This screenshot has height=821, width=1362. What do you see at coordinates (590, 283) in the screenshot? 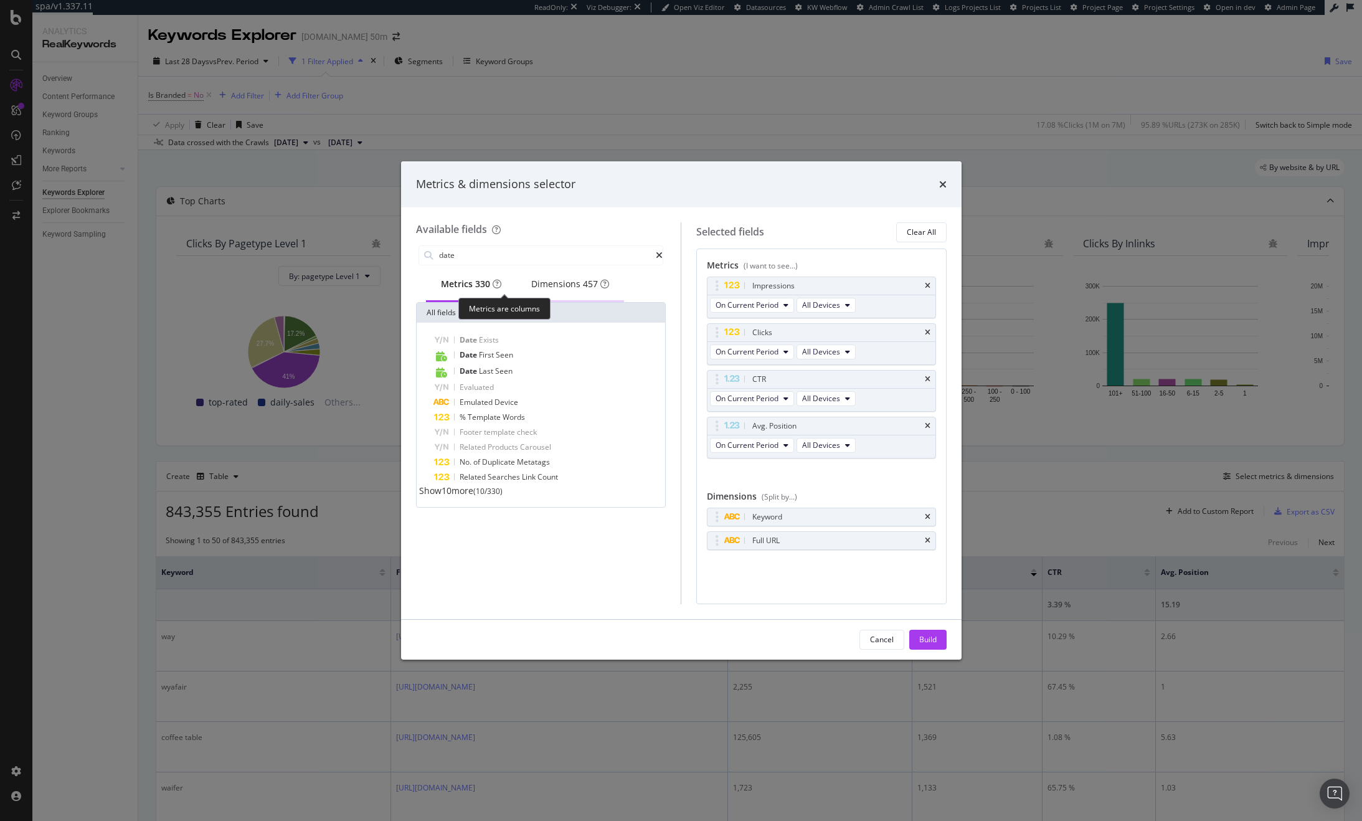
I see `span: 457` at bounding box center [590, 283].